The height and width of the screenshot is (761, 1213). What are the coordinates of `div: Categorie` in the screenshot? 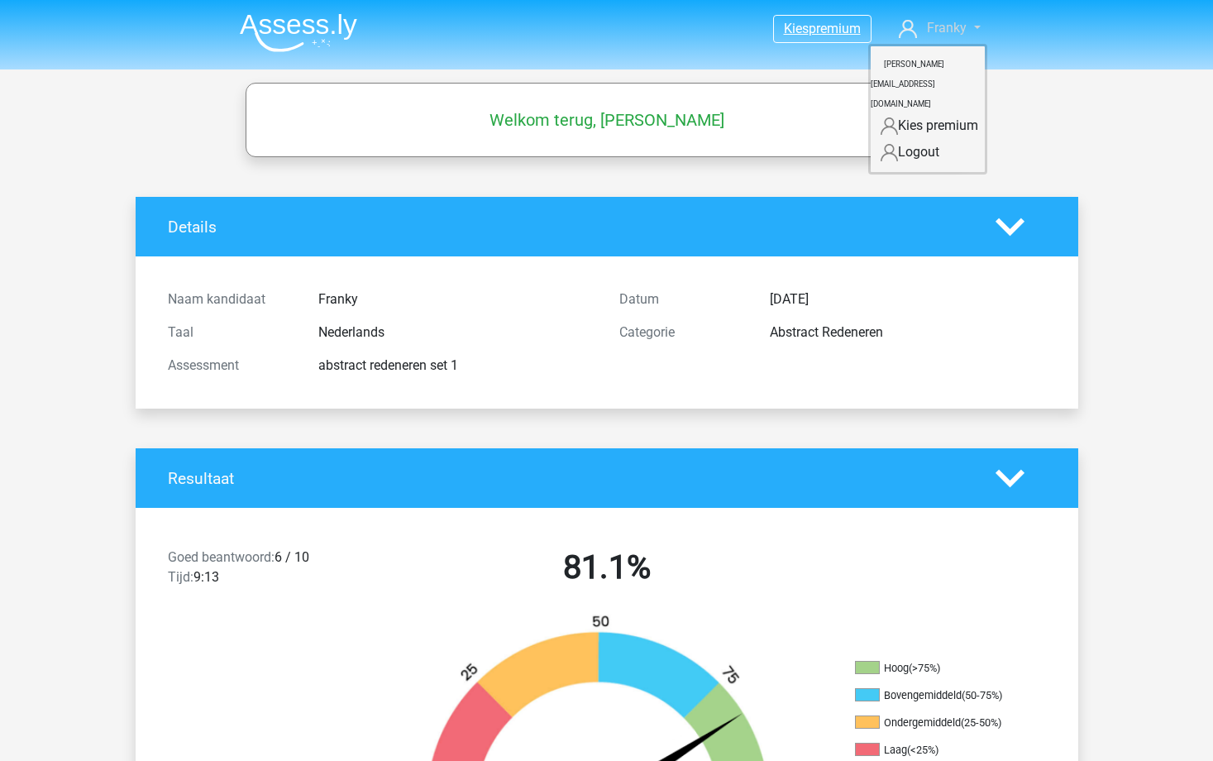 It's located at (682, 333).